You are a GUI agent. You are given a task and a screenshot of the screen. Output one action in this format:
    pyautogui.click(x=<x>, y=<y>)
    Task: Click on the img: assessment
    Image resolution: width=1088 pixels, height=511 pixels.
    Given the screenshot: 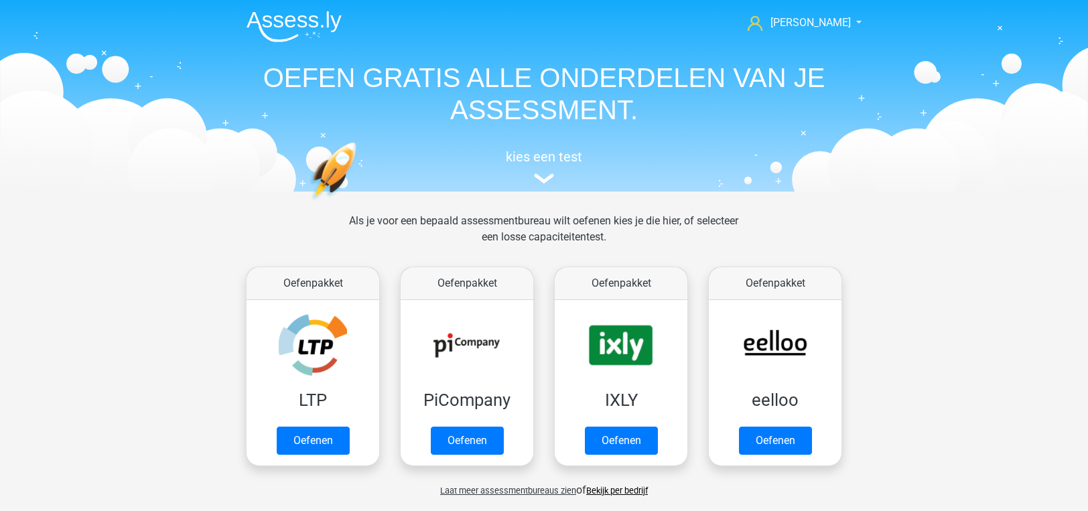 What is the action you would take?
    pyautogui.click(x=544, y=178)
    